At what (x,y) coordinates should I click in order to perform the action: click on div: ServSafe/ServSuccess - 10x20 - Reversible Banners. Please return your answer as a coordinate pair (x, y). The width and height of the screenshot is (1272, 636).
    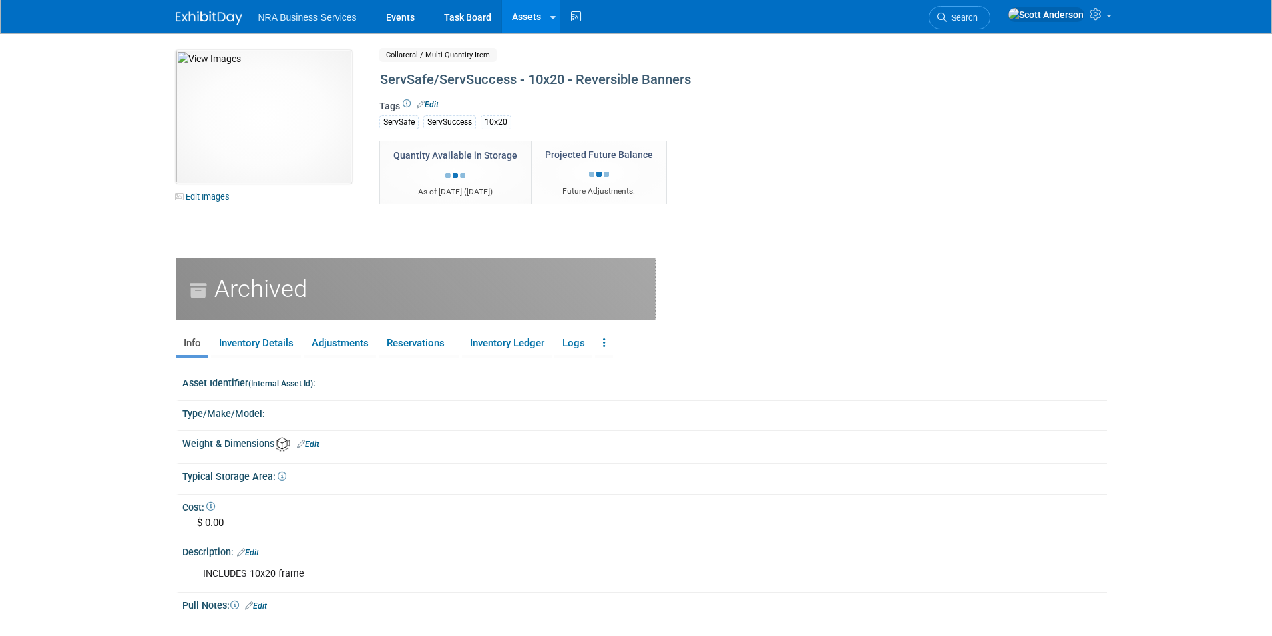
    Looking at the image, I should click on (681, 80).